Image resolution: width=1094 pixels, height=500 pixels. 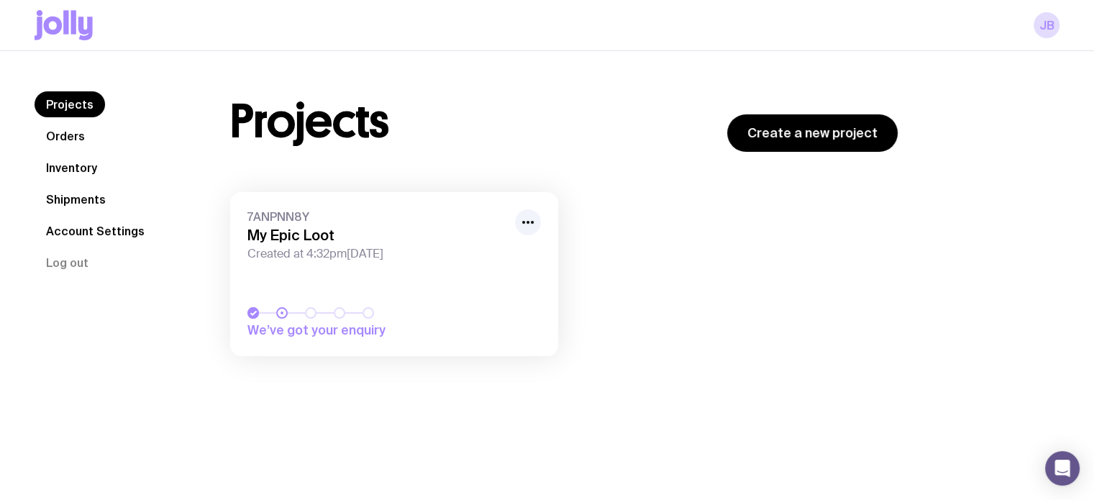 I want to click on a: Shipments, so click(x=76, y=199).